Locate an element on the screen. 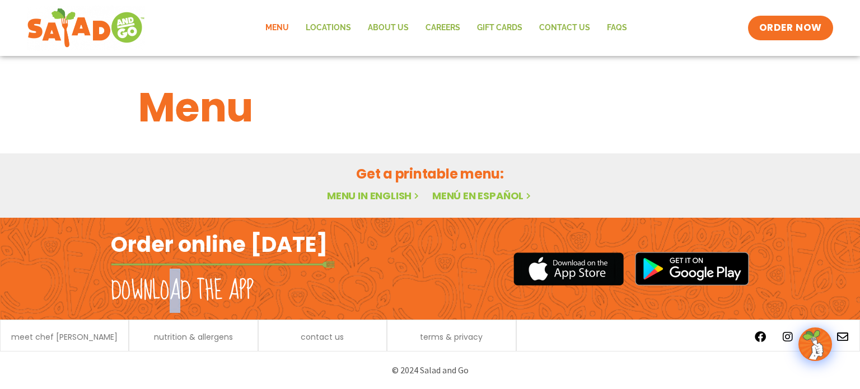  h2: Get a printable menu: is located at coordinates (430, 174).